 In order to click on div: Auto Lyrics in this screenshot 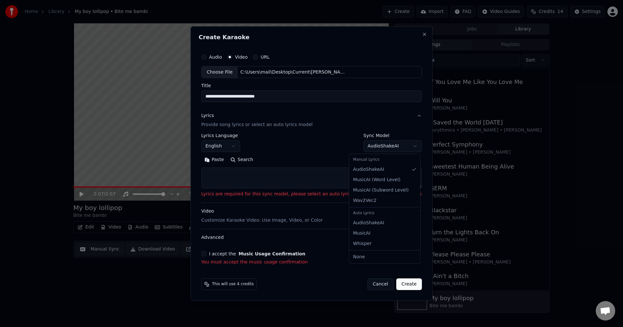, I will do `click(384, 213)`.